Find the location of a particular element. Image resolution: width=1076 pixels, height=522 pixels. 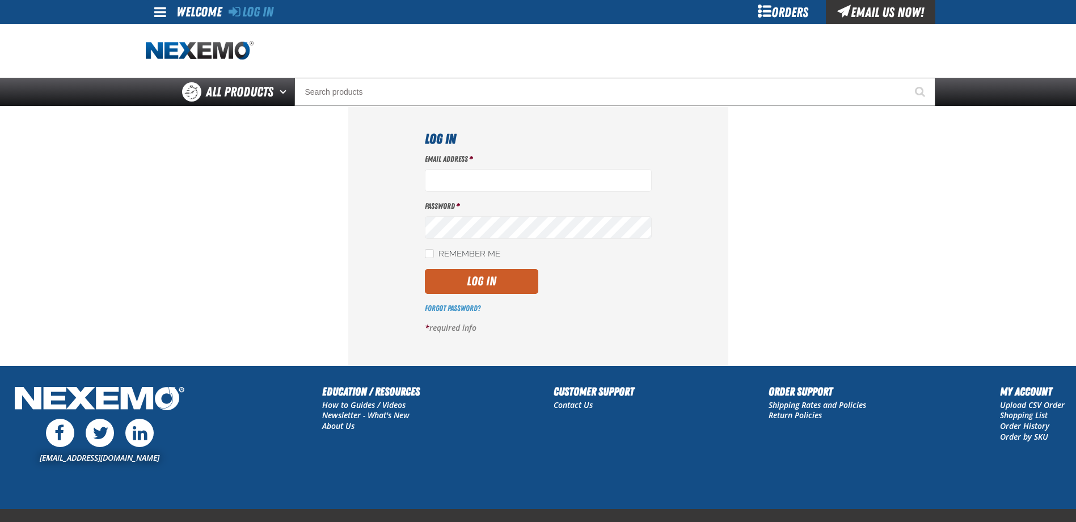

img: Nexemo logo is located at coordinates (200, 50).